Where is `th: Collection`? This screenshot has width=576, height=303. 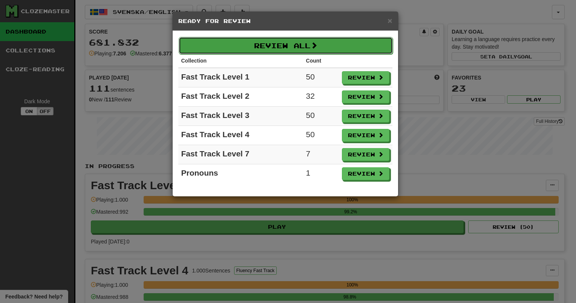 th: Collection is located at coordinates (240, 61).